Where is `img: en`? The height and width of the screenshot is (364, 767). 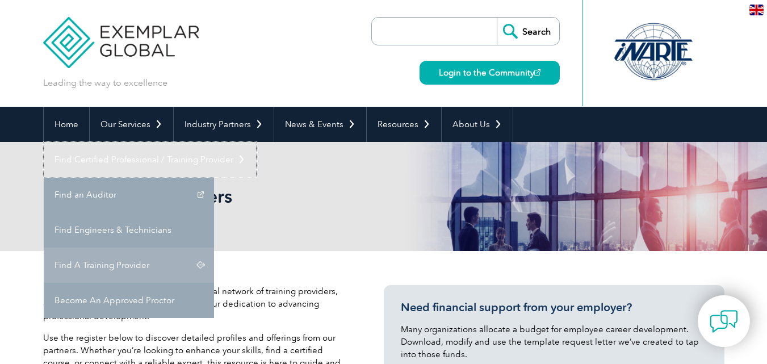
img: en is located at coordinates (756, 10).